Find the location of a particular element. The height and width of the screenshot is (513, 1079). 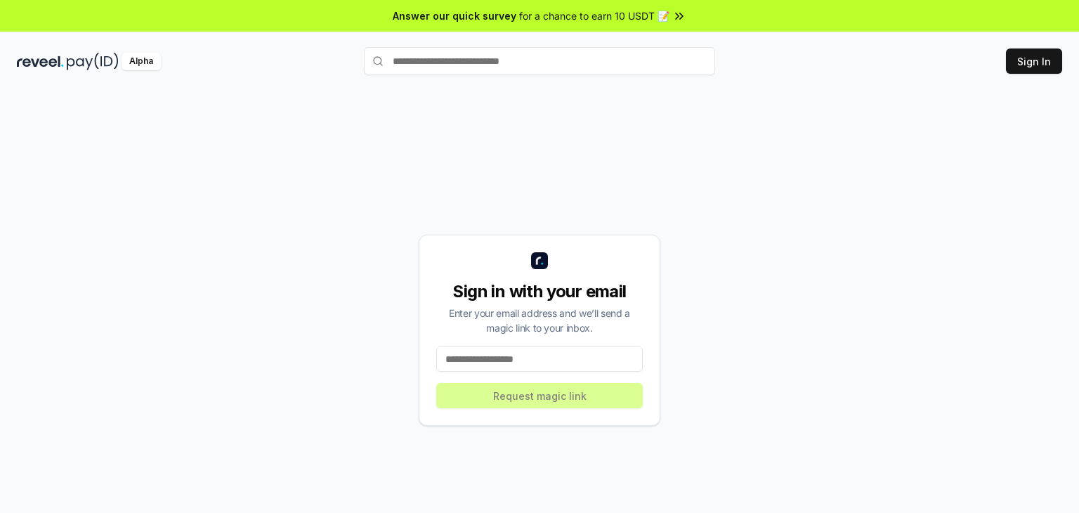

div: Sign in with your email is located at coordinates (540, 292).